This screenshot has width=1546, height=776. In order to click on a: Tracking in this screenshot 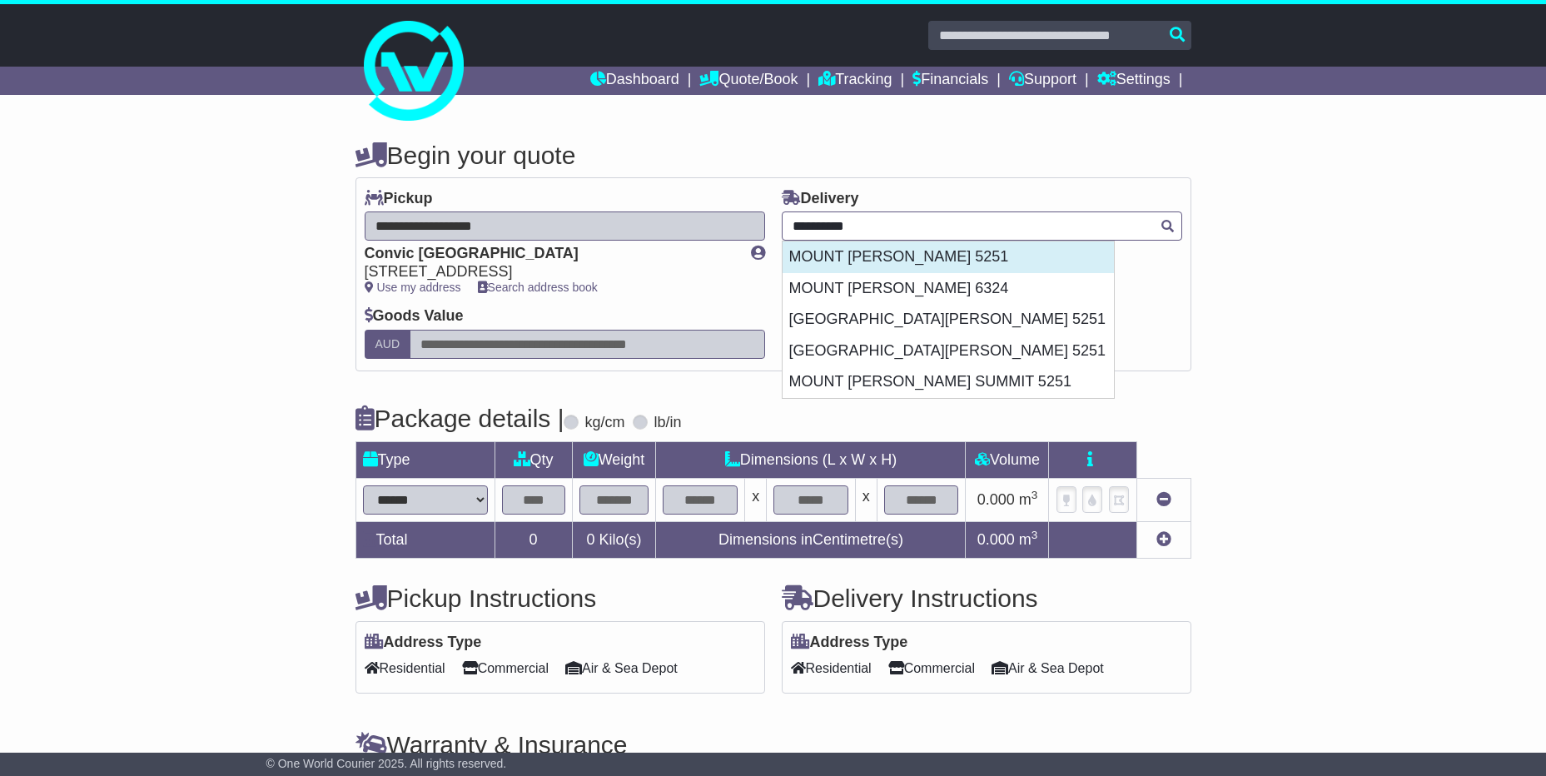, I will do `click(855, 81)`.